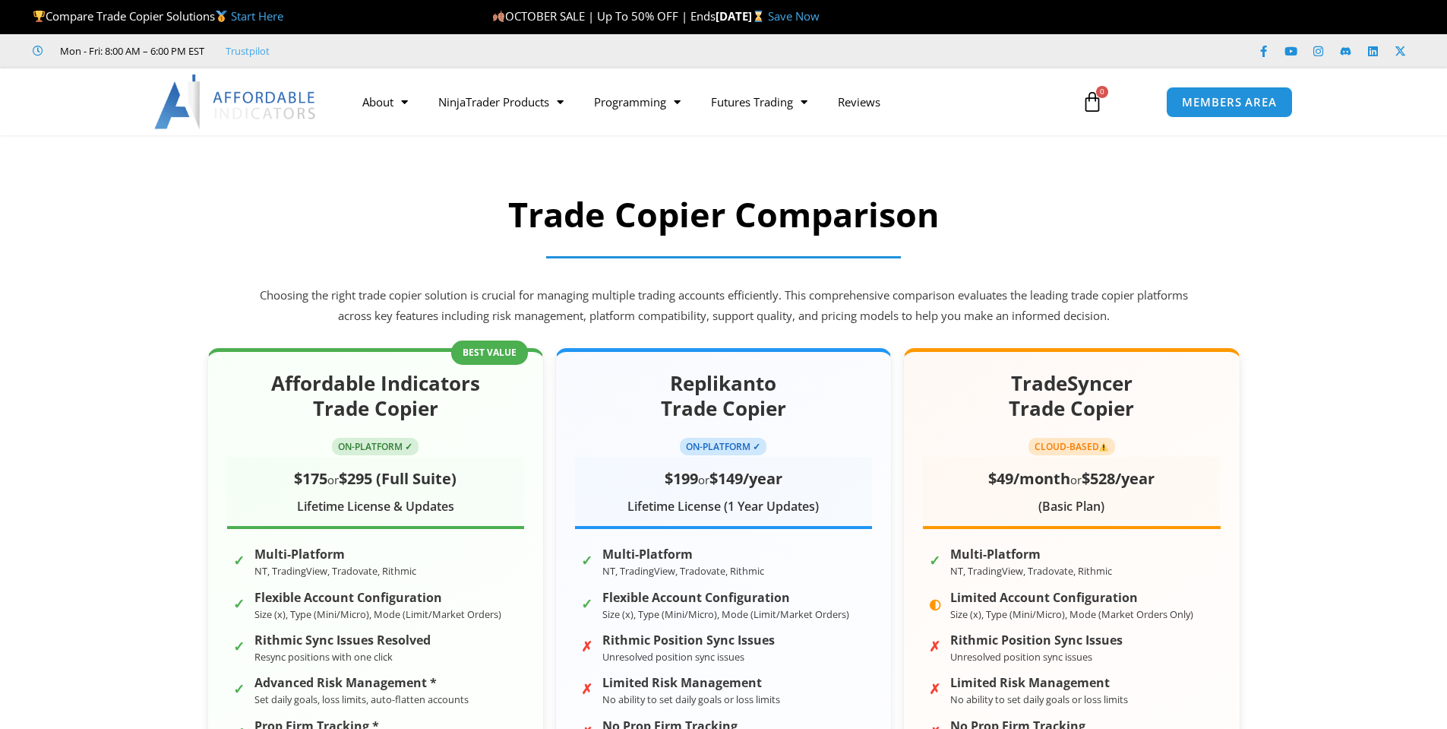  Describe the element at coordinates (375, 507) in the screenshot. I see `div: Lifetime License & Updates` at that location.